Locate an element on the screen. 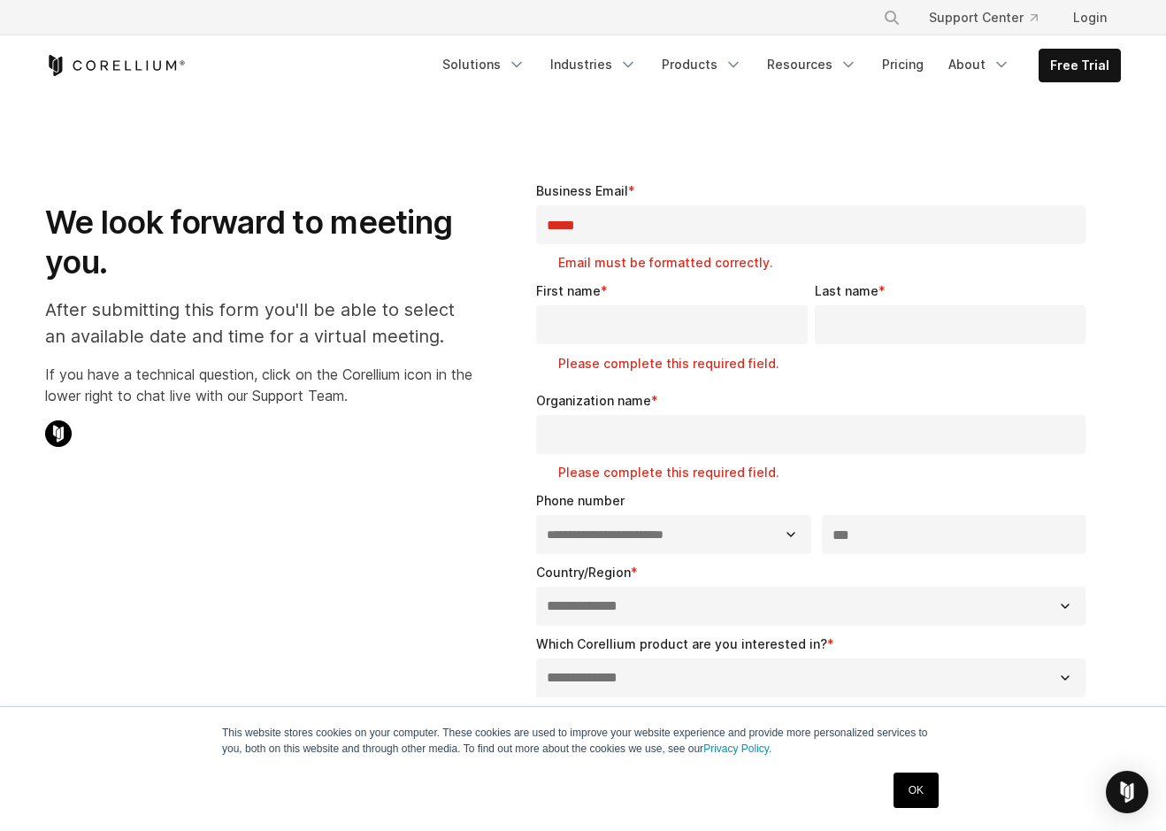  span: Phone number is located at coordinates (580, 500).